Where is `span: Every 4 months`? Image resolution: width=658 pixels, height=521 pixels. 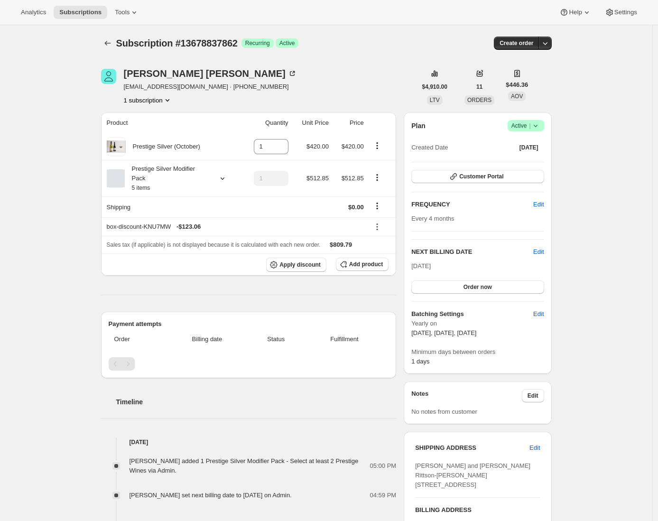 span: Every 4 months is located at coordinates (433, 218).